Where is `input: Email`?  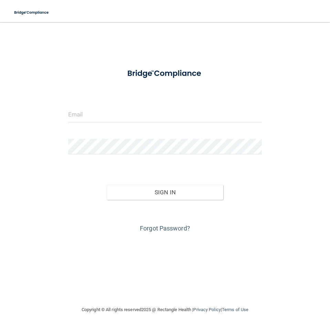
input: Email is located at coordinates (165, 114).